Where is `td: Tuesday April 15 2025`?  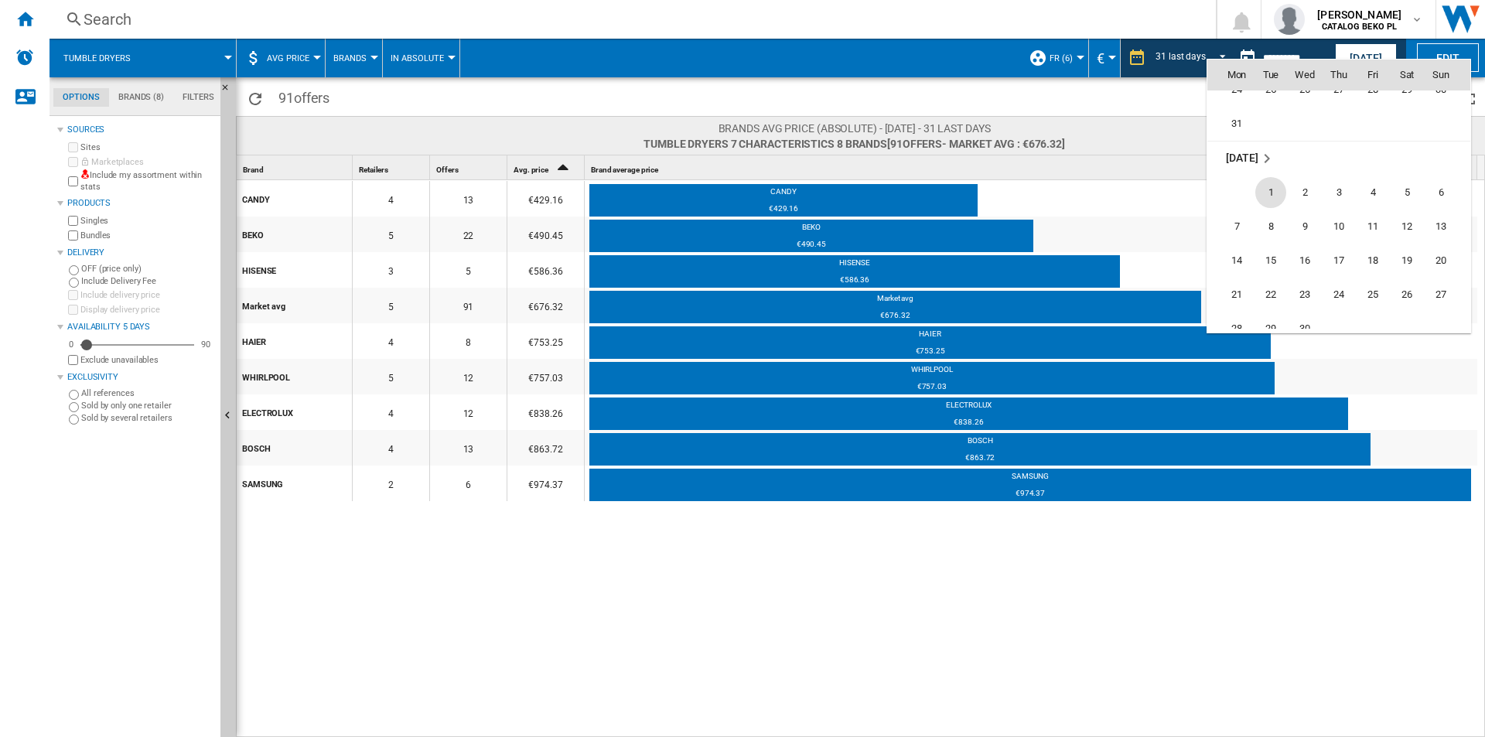
td: Tuesday April 15 2025 is located at coordinates (1271, 261).